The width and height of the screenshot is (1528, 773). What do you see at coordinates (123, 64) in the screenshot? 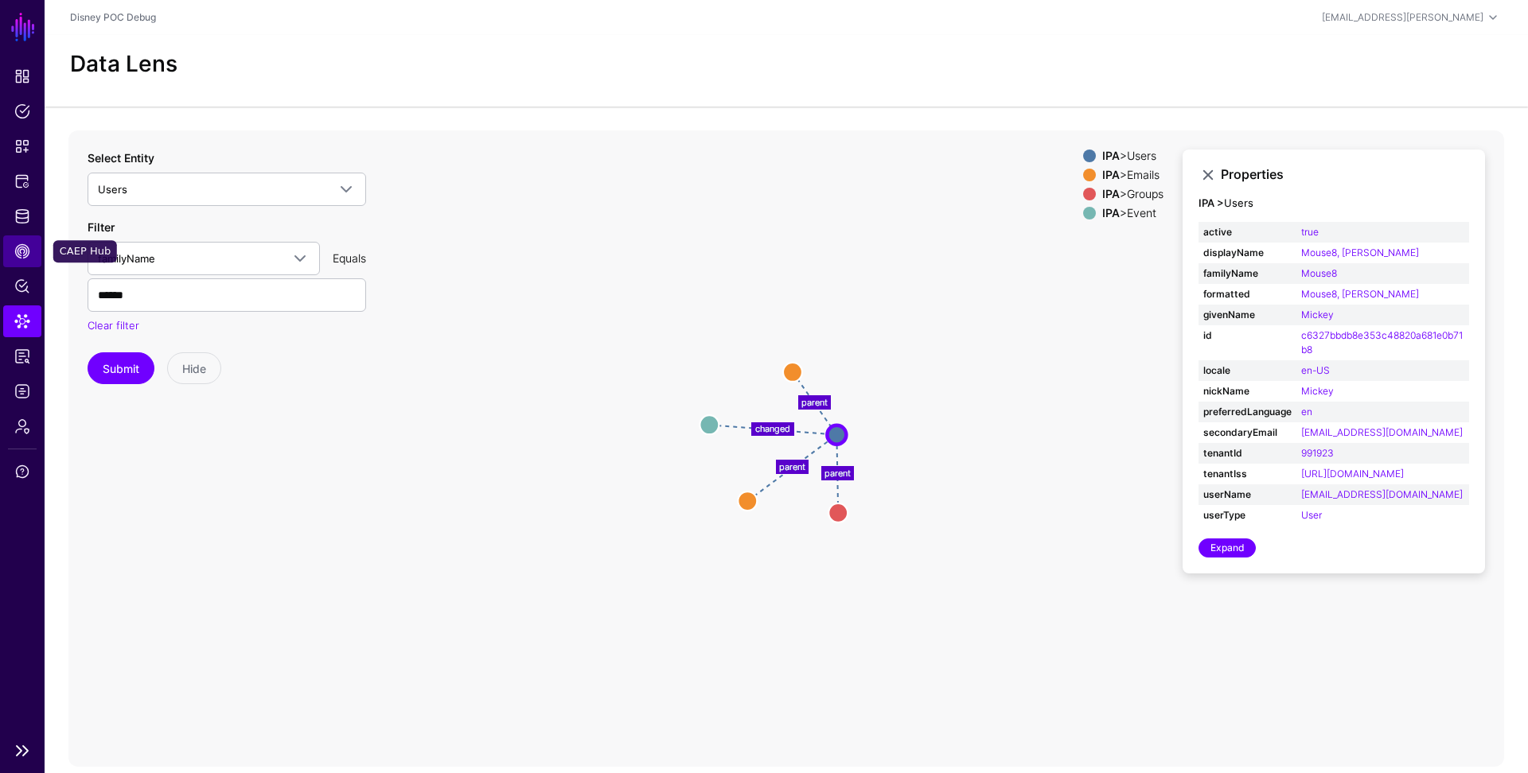
I see `h2: Data Lens` at bounding box center [123, 64].